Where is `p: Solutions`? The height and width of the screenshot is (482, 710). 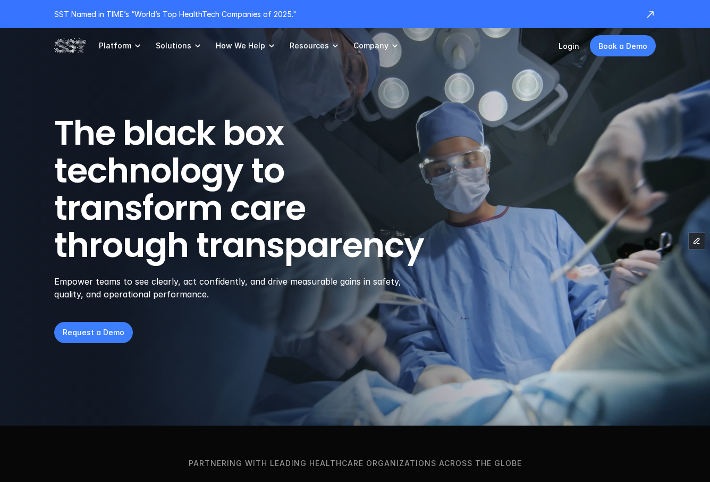
p: Solutions is located at coordinates (173, 46).